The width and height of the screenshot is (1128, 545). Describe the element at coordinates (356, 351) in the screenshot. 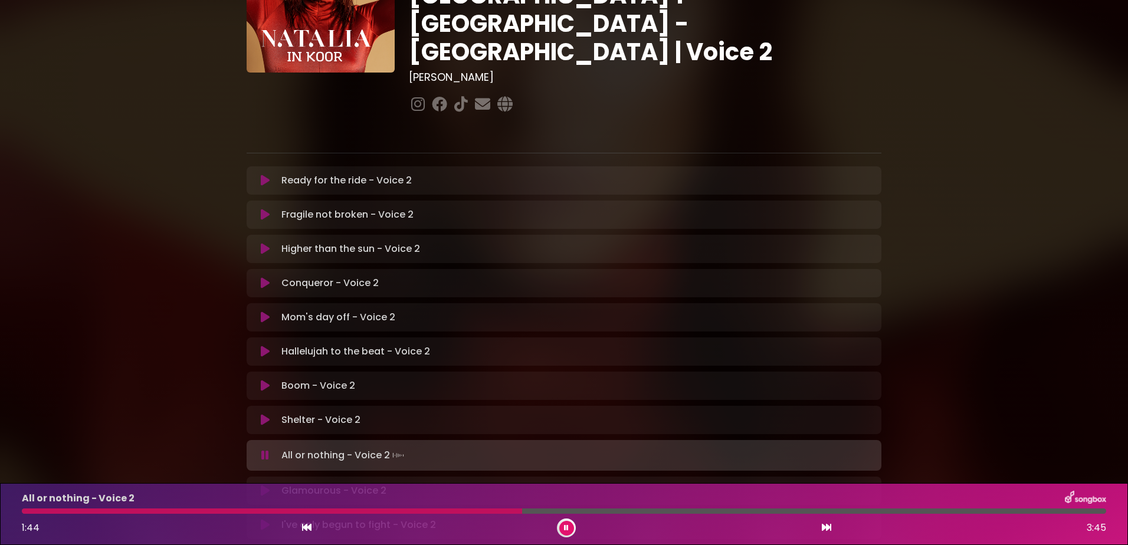

I see `p: Hallelujah to the beat - Voice 2` at that location.